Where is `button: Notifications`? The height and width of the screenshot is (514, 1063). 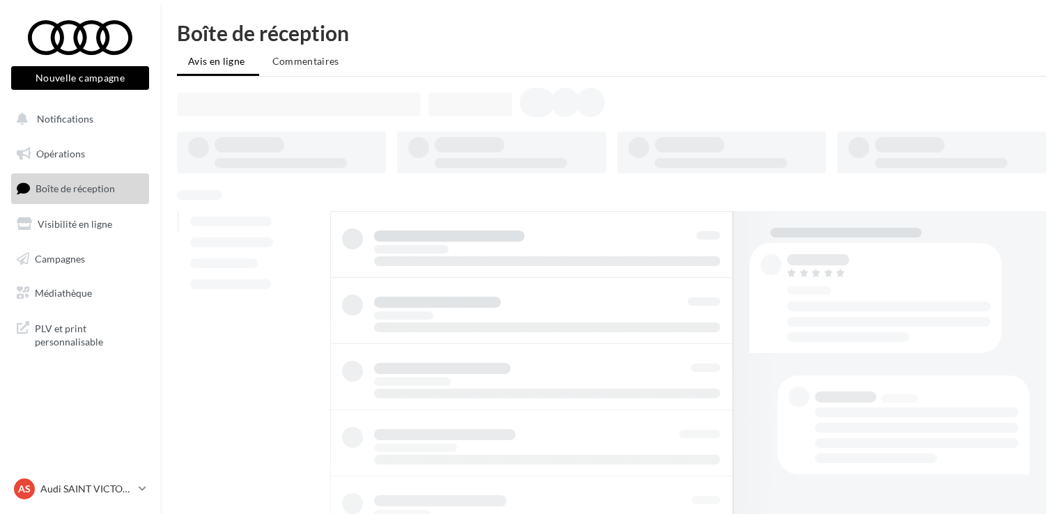
button: Notifications is located at coordinates (77, 119).